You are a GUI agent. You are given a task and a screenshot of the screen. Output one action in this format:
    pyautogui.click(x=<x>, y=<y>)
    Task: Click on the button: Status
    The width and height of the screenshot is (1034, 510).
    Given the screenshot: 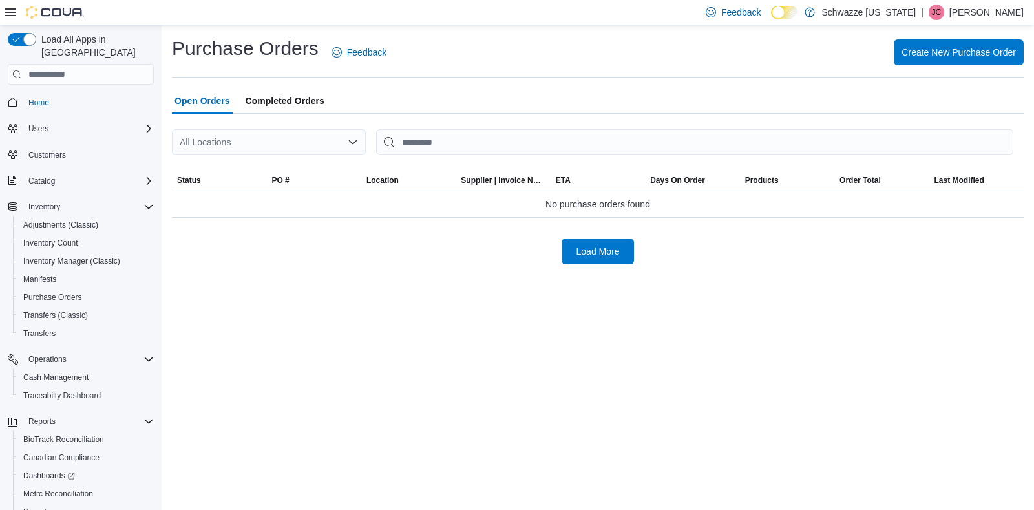 What is the action you would take?
    pyautogui.click(x=219, y=180)
    